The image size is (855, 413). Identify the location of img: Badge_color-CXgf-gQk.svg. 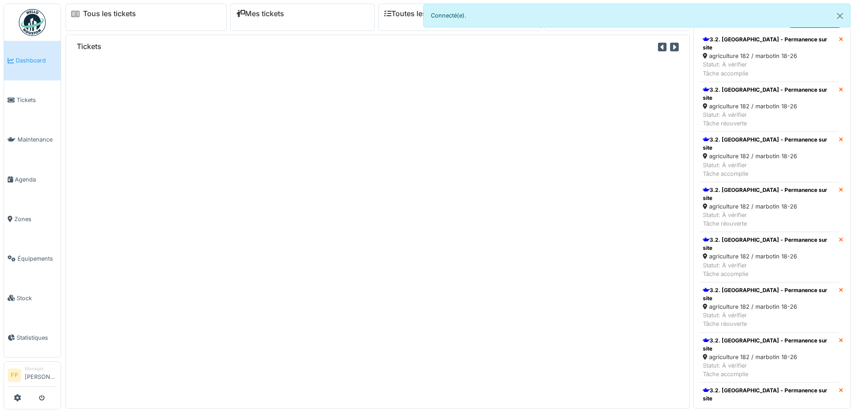
(32, 22).